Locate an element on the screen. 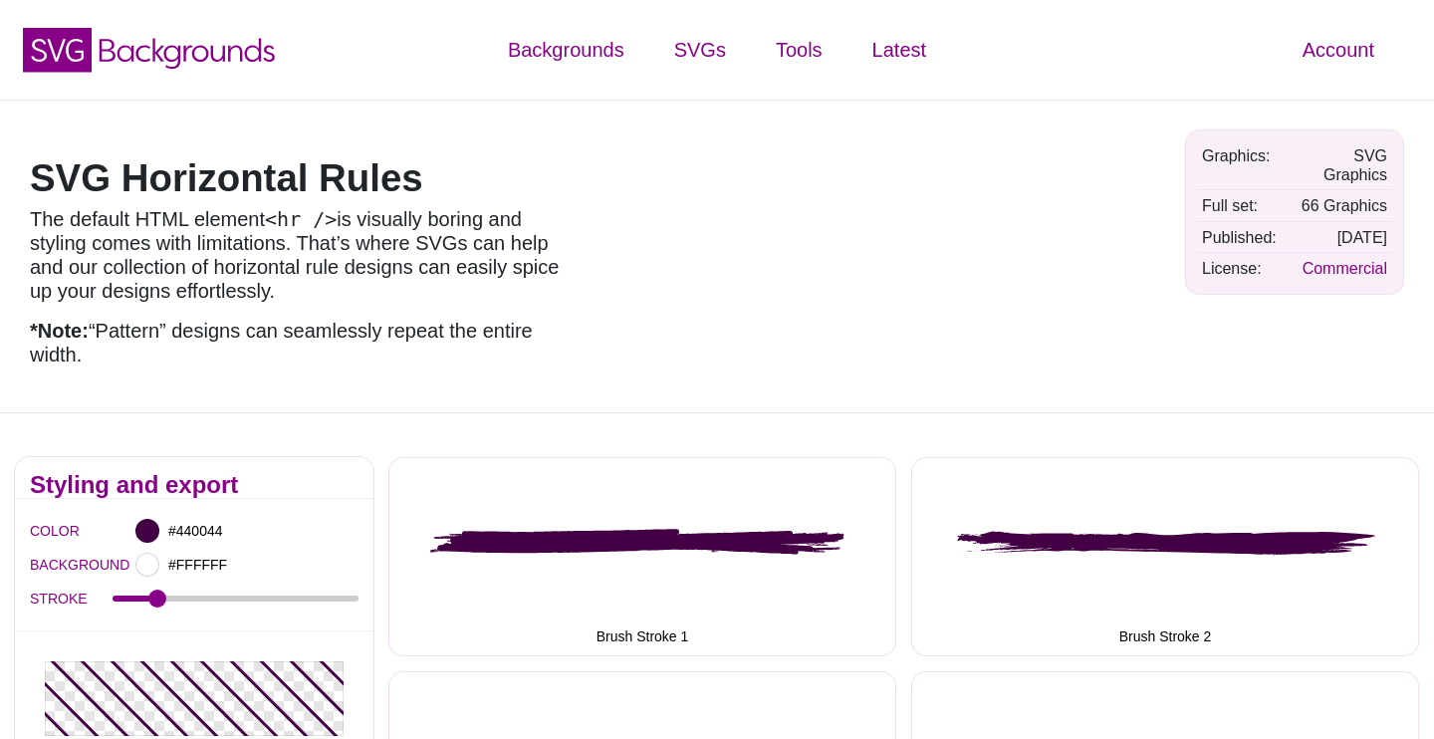 The image size is (1434, 739). button: Brush Stroke 1 is located at coordinates (642, 557).